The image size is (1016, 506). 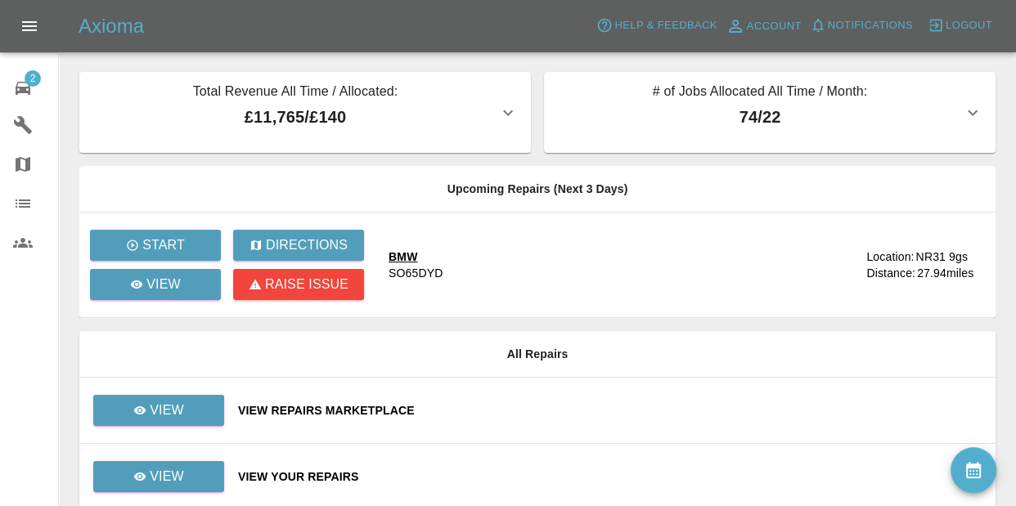 I want to click on button: Start, so click(x=155, y=245).